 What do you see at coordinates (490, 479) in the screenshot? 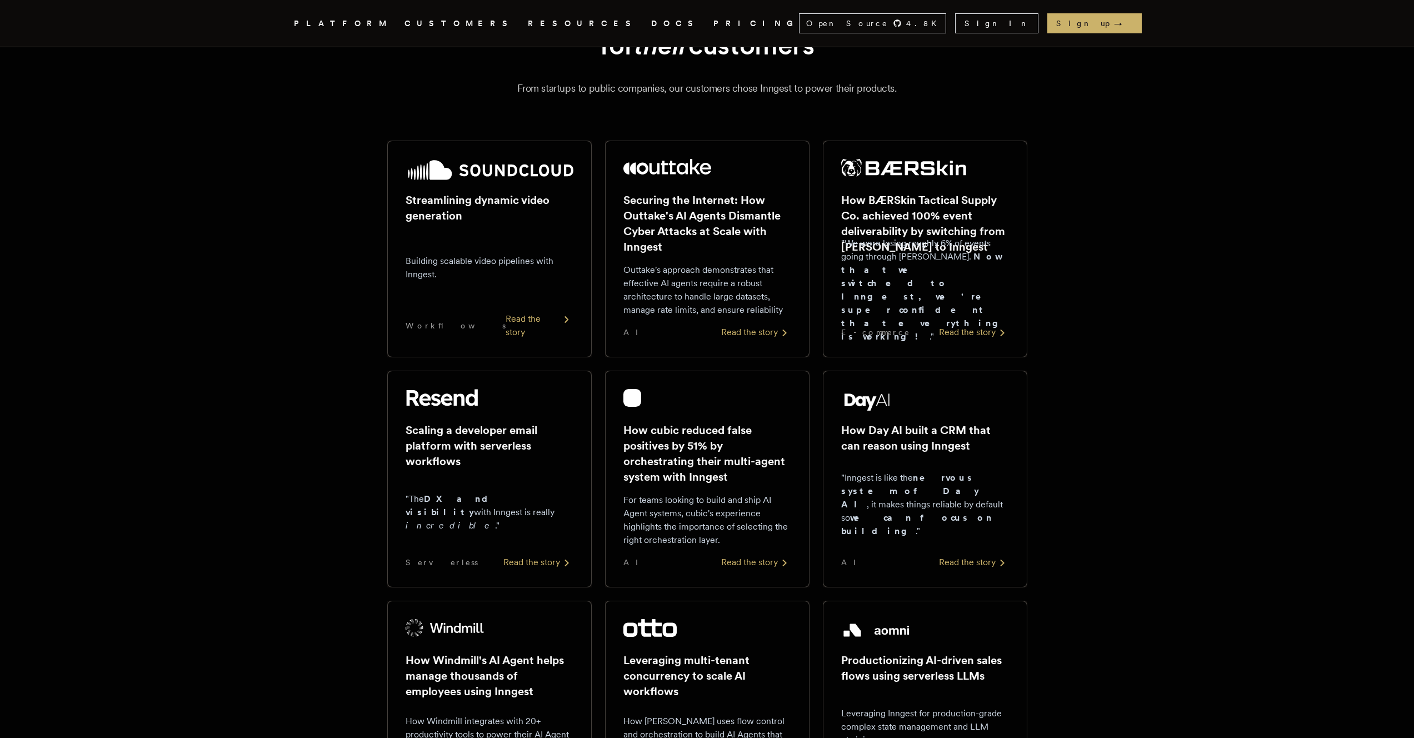
I see `a: Resend logoScaling a developer email platform with serverless workflows"TheDX and visibilitywith ...` at bounding box center [490, 479].